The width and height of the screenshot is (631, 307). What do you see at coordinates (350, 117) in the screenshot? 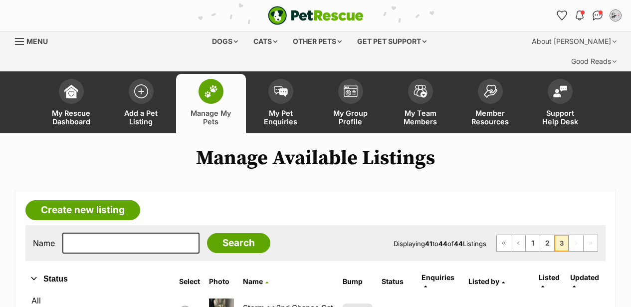
I see `span: My Group Profile` at bounding box center [350, 117].